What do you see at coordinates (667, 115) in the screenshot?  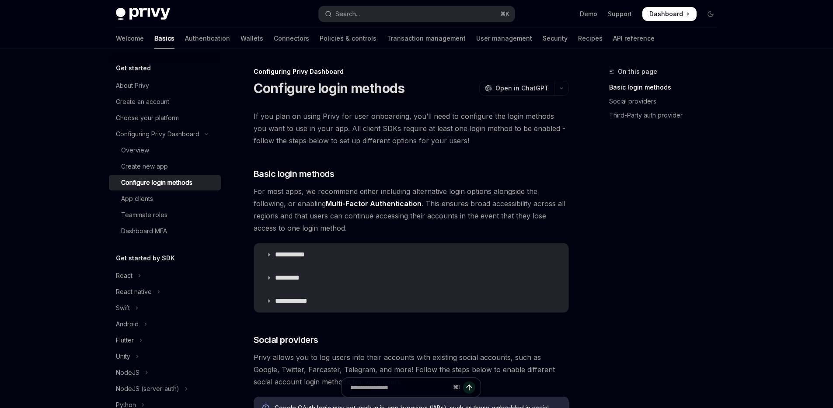 I see `a: Third-Party auth provider` at bounding box center [667, 115].